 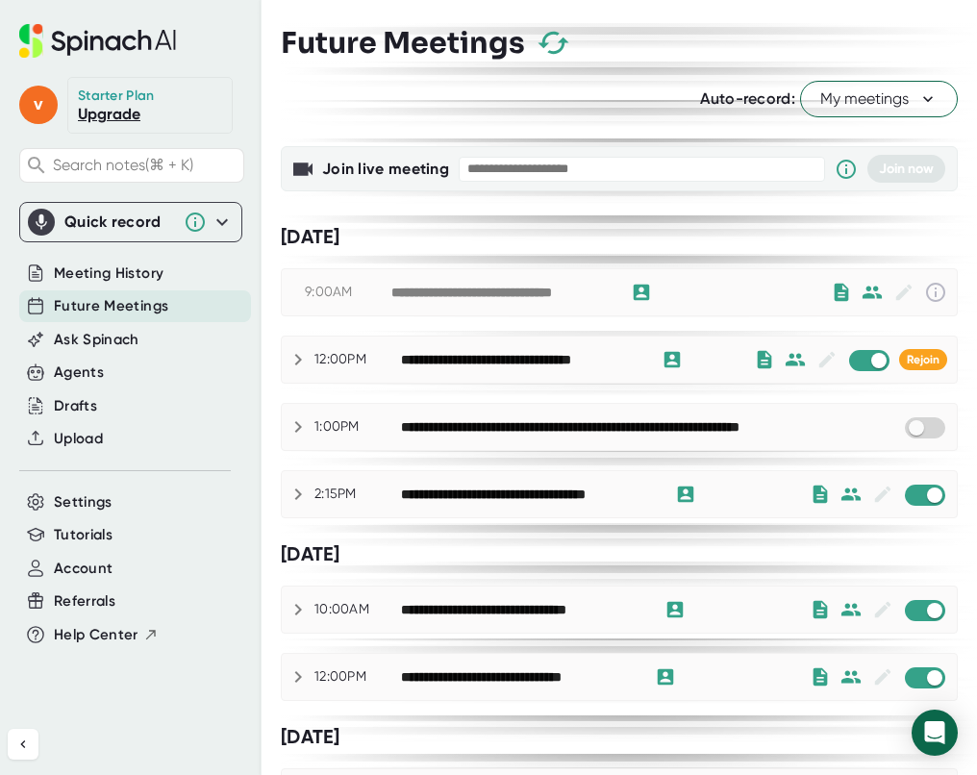 I want to click on span: My meetings, so click(x=879, y=99).